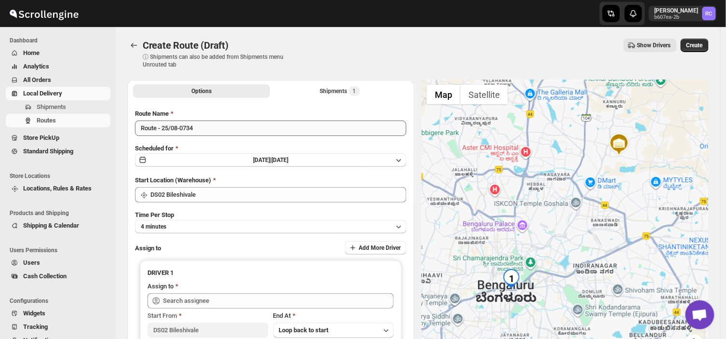 The height and width of the screenshot is (339, 726). I want to click on h3: DRIVER 1, so click(270, 273).